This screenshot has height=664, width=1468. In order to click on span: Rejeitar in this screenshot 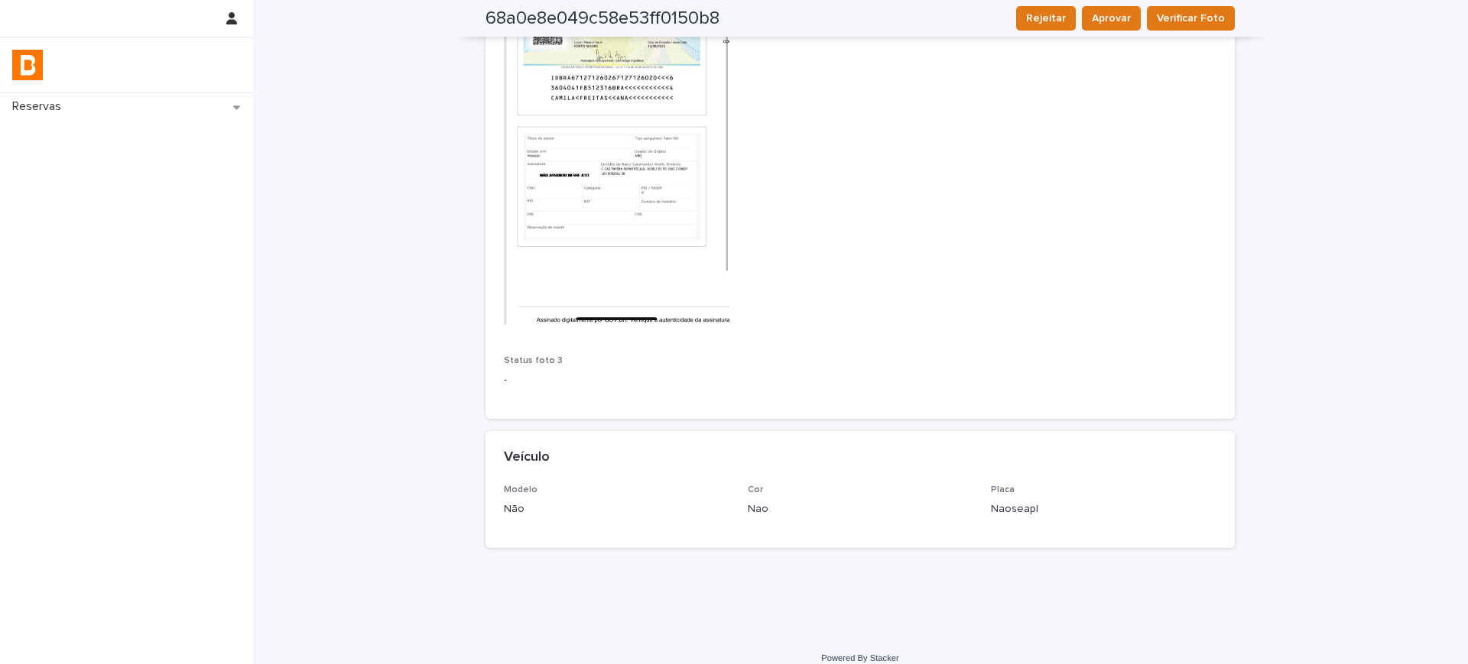, I will do `click(1046, 18)`.